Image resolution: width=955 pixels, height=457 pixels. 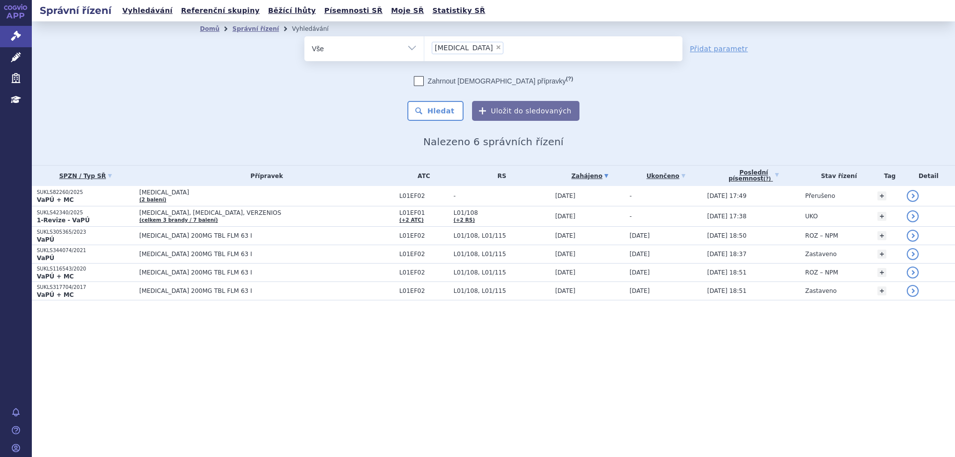 What do you see at coordinates (499, 176) in the screenshot?
I see `th: RS` at bounding box center [499, 176].